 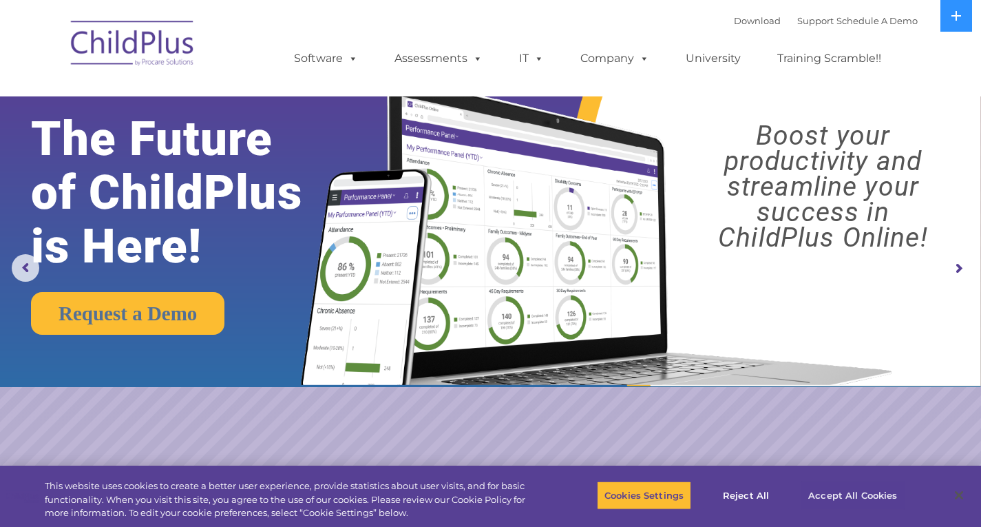 What do you see at coordinates (959, 495) in the screenshot?
I see `button: Close` at bounding box center [959, 495].